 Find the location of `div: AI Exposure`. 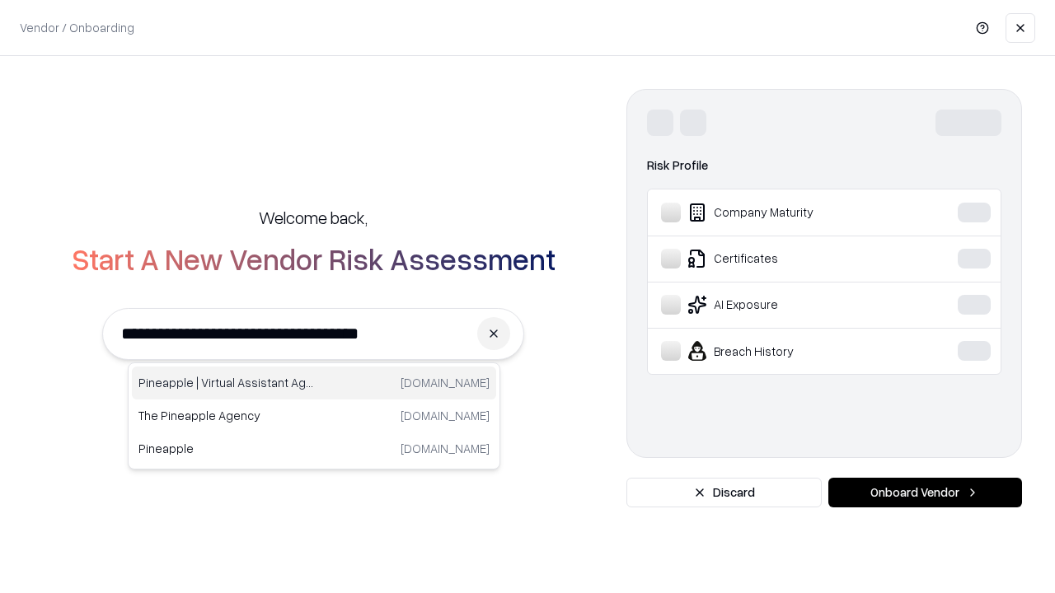

div: AI Exposure is located at coordinates (784, 305).